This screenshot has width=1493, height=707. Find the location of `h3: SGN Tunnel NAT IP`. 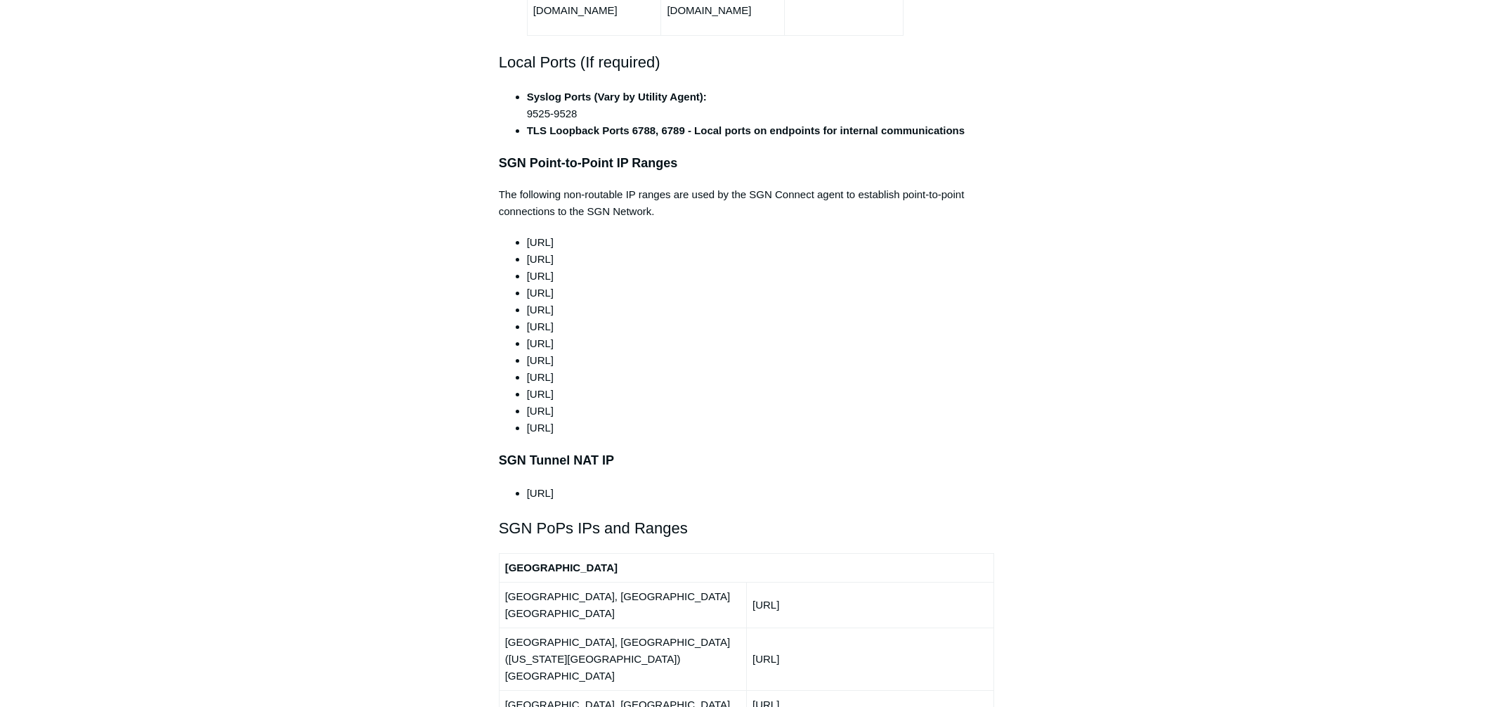

h3: SGN Tunnel NAT IP is located at coordinates (747, 460).